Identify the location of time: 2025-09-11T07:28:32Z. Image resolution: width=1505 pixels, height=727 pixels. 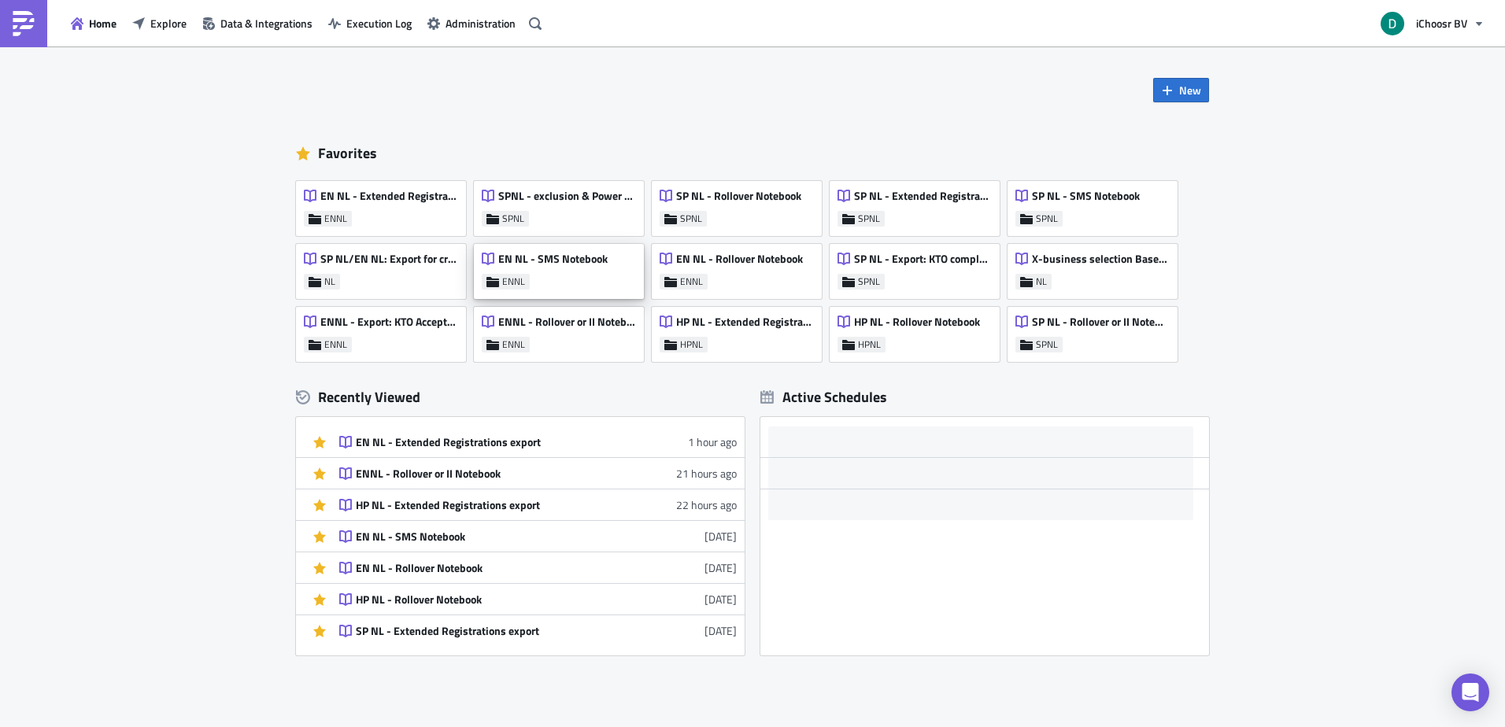
(712, 441).